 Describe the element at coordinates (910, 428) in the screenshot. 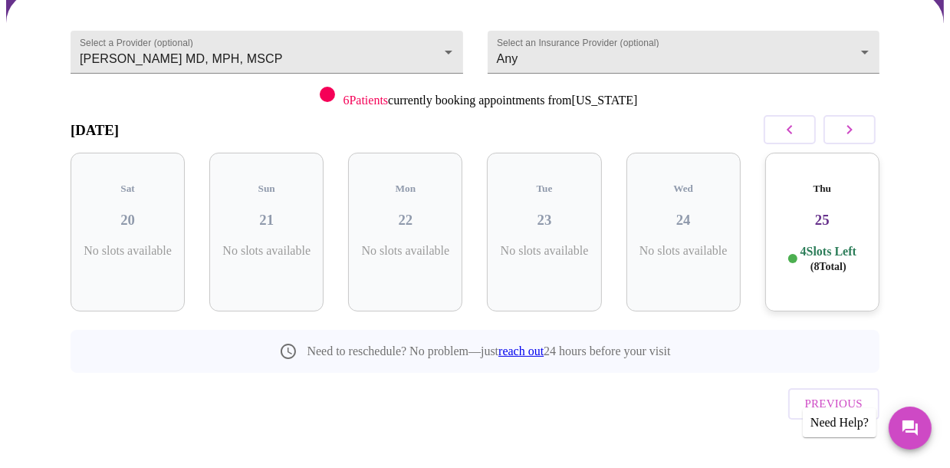

I see `button: Messages` at that location.